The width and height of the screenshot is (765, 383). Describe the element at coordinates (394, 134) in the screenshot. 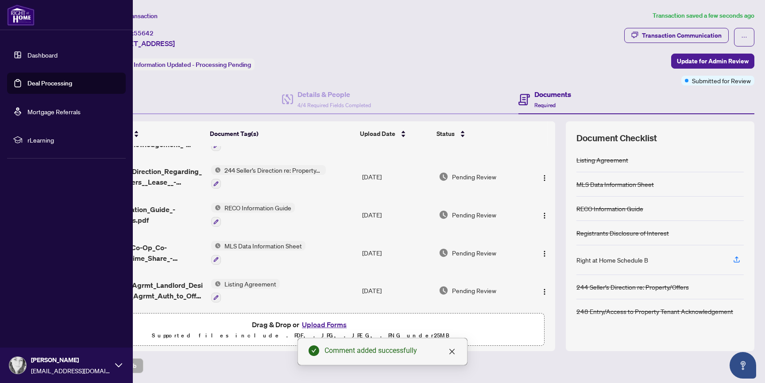

I see `th: Upload Date` at that location.